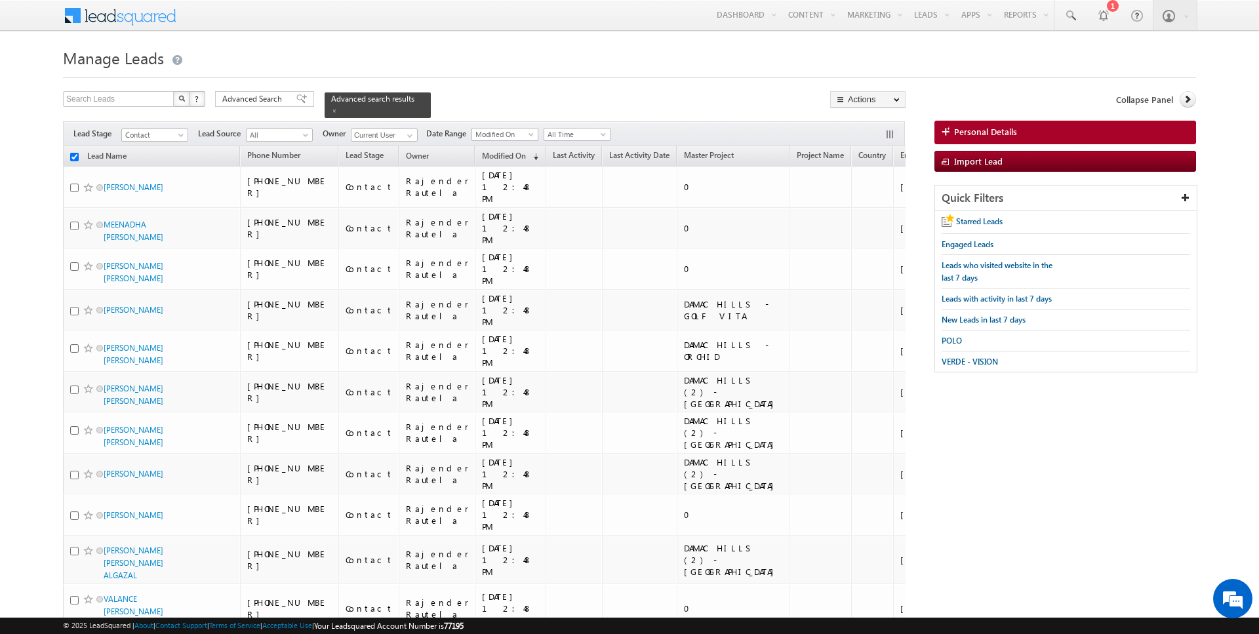  What do you see at coordinates (533, 157) in the screenshot?
I see `span: (sorted descending)` at bounding box center [533, 157].